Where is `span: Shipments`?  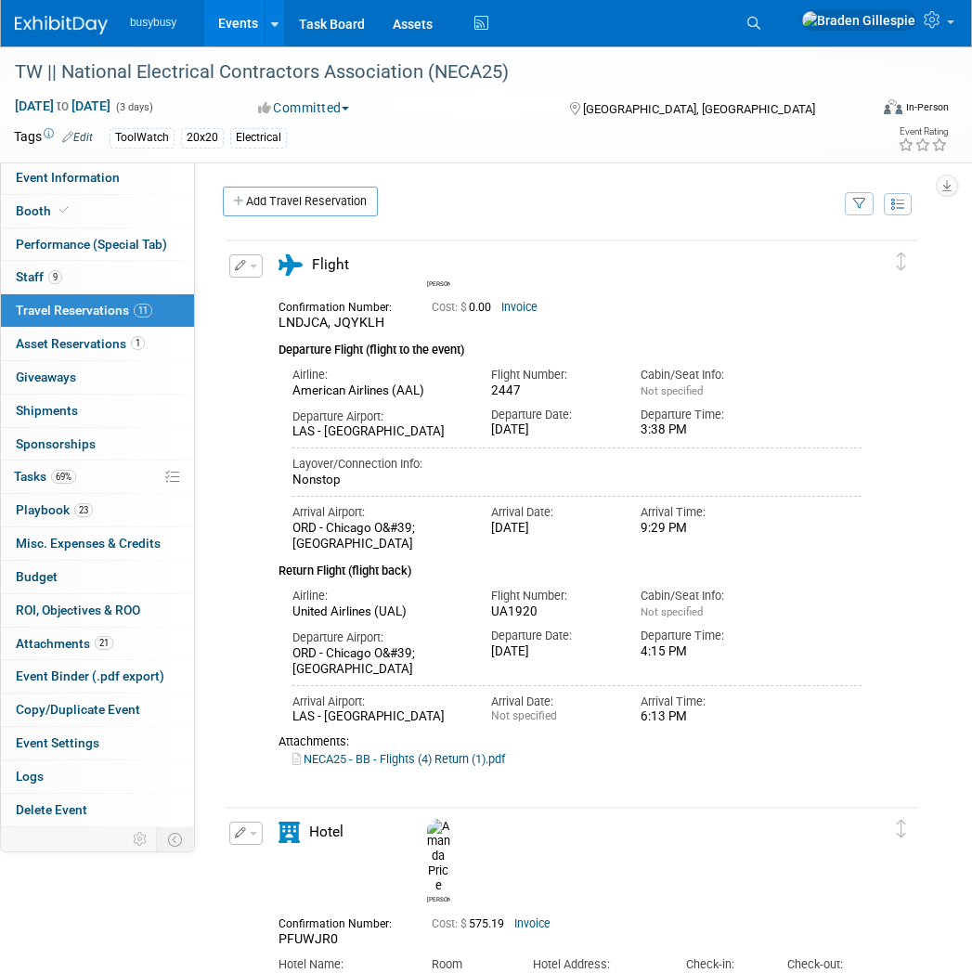 span: Shipments is located at coordinates (46, 410).